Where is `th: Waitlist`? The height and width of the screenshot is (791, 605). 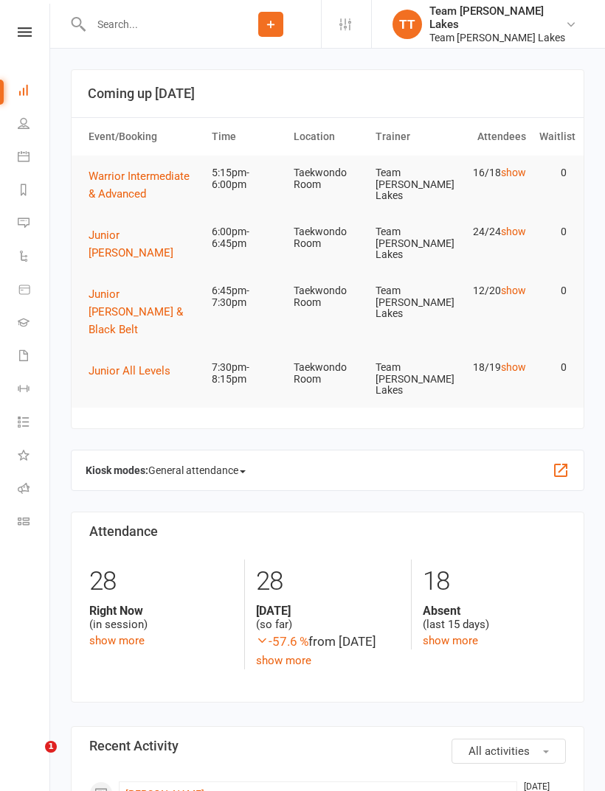
th: Waitlist is located at coordinates (553, 136).